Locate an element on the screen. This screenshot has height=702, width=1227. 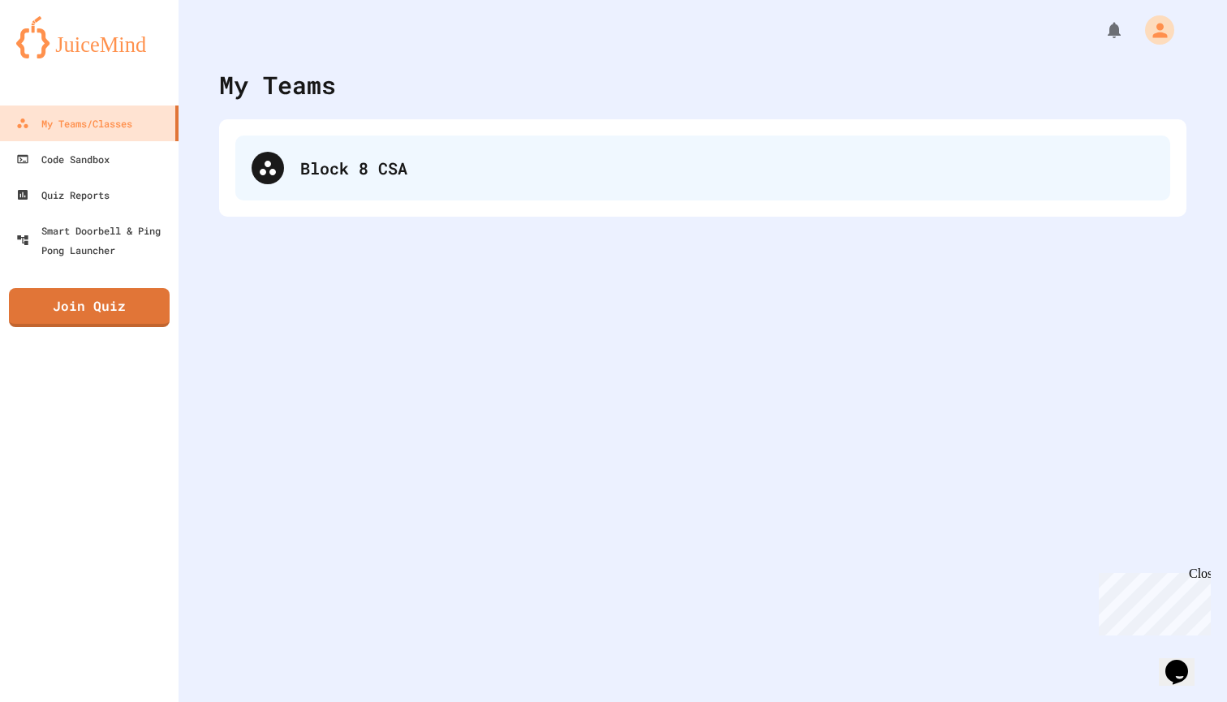
div: Smart Doorbell & Ping Pong Launcher is located at coordinates (94, 240).